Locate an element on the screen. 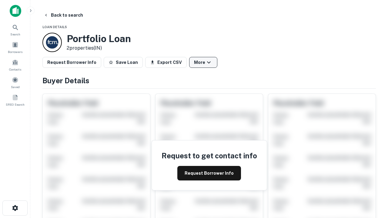  div: Borrowers is located at coordinates (15, 47).